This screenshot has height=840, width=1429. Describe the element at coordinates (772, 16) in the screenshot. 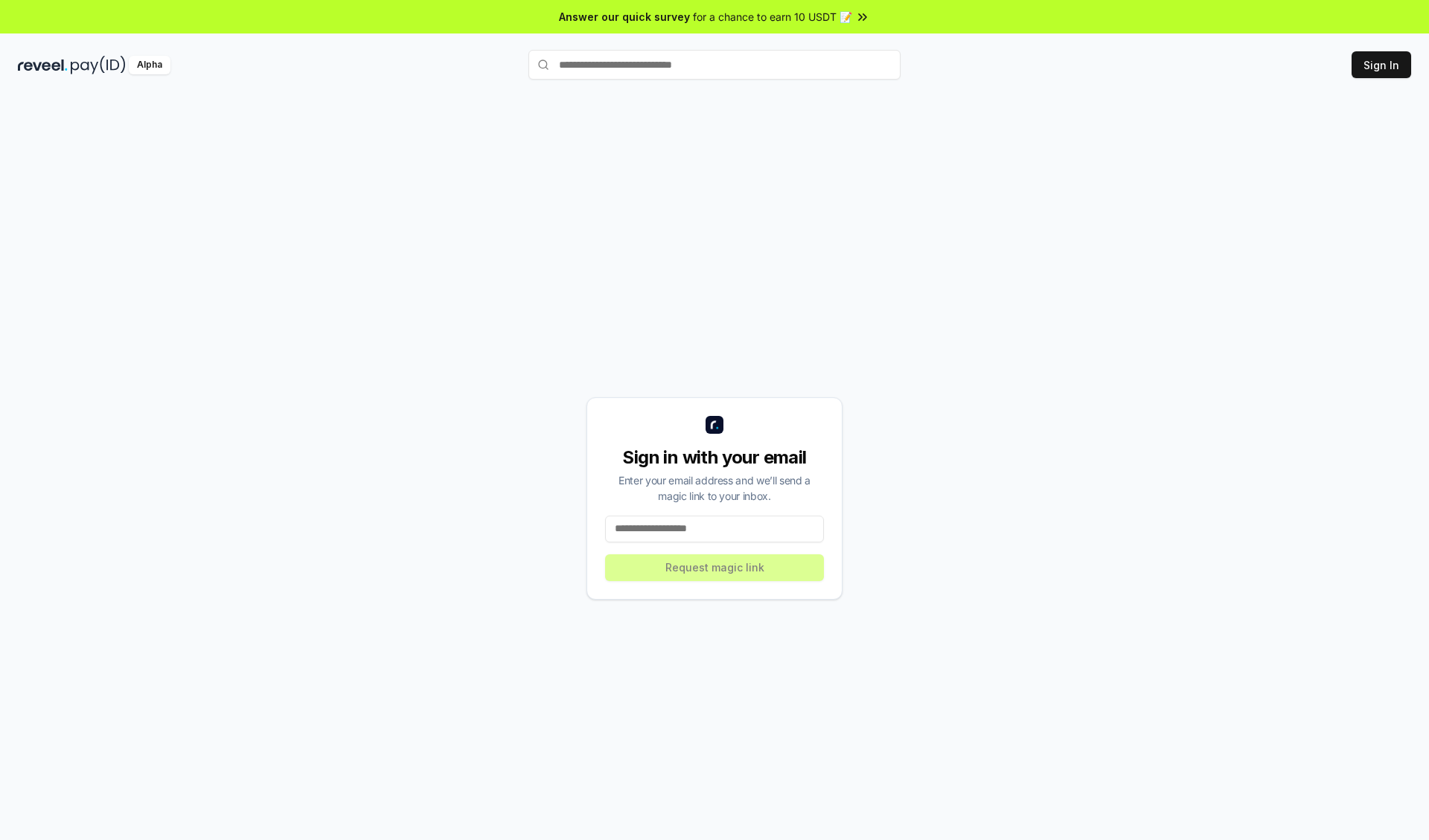

I see `span: for a chance to earn 10 USDT 📝` at that location.